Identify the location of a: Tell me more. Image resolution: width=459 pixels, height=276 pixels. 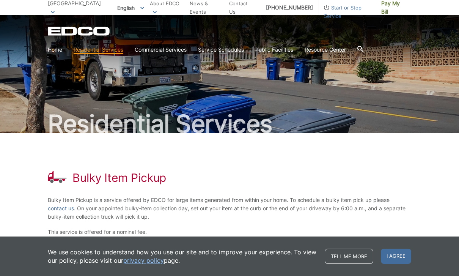
(349, 256).